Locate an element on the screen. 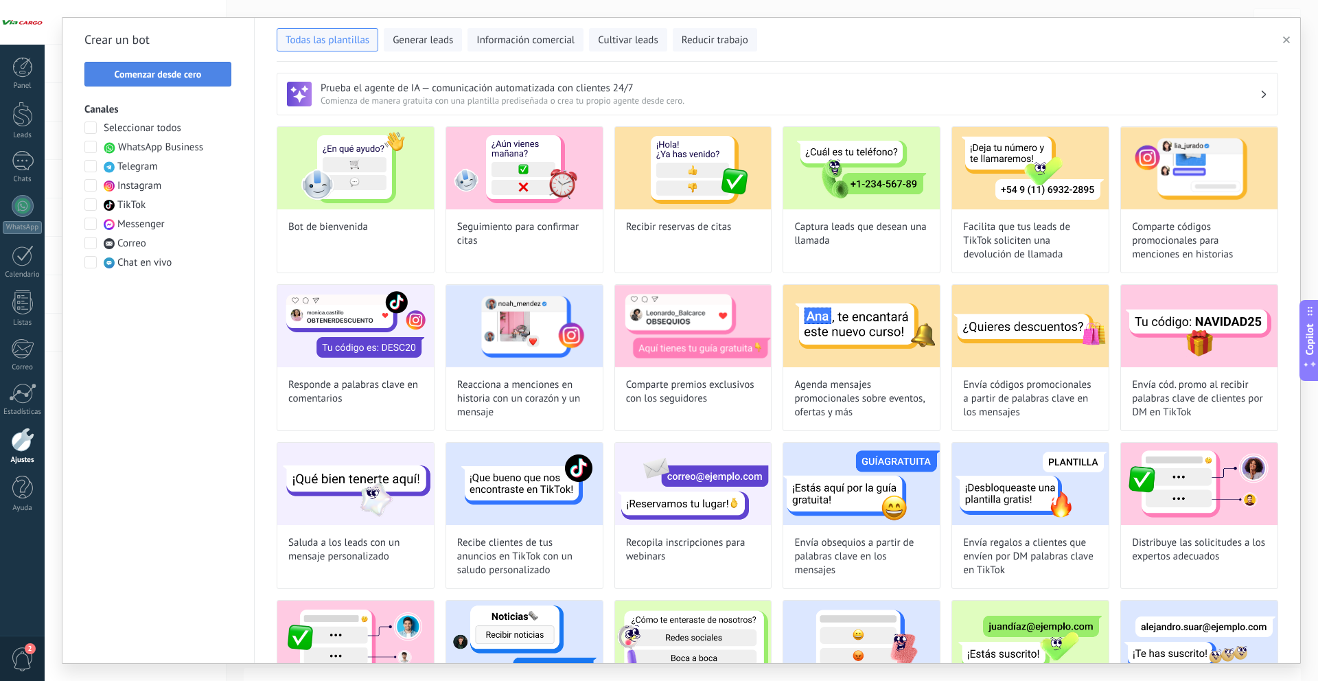  span: Seguimiento para confirmar citas is located at coordinates (524, 234).